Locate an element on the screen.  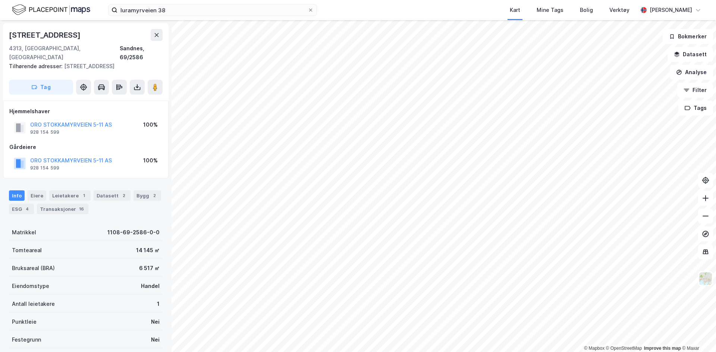
a: Mapbox is located at coordinates (594, 349).